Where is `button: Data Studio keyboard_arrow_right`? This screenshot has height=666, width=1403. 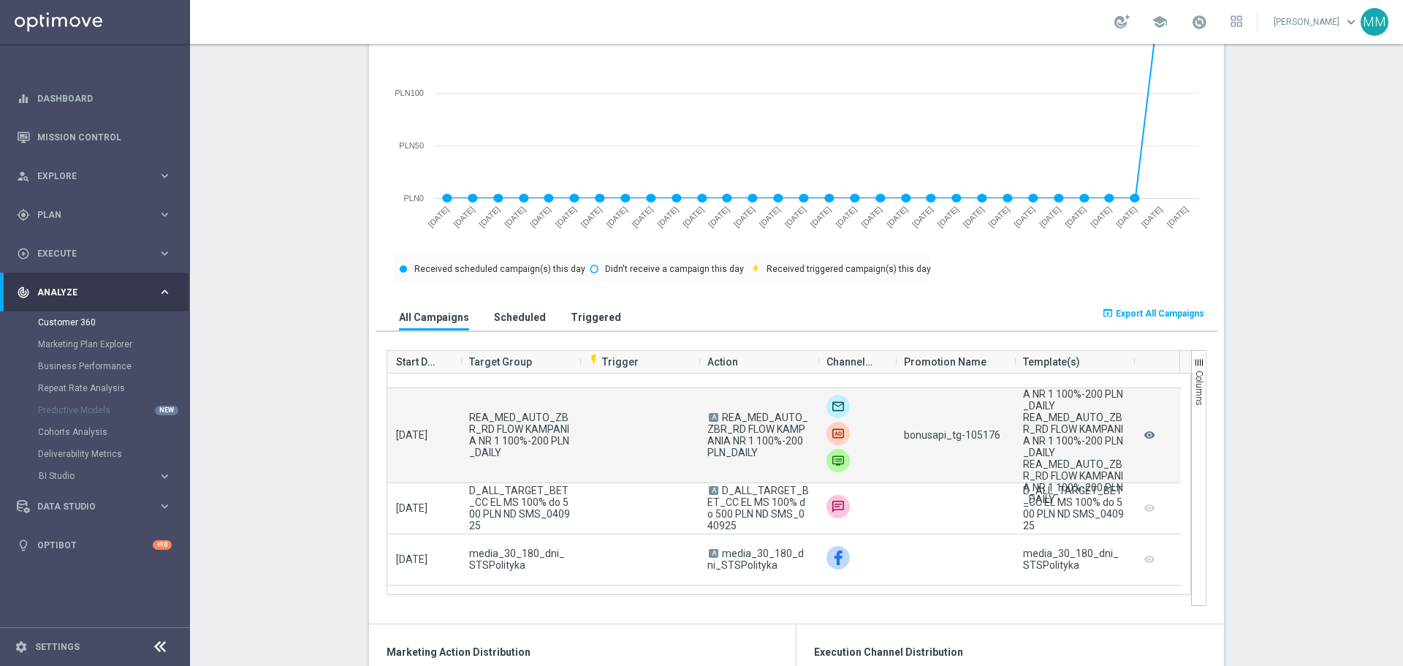
button: Data Studio keyboard_arrow_right is located at coordinates (94, 506).